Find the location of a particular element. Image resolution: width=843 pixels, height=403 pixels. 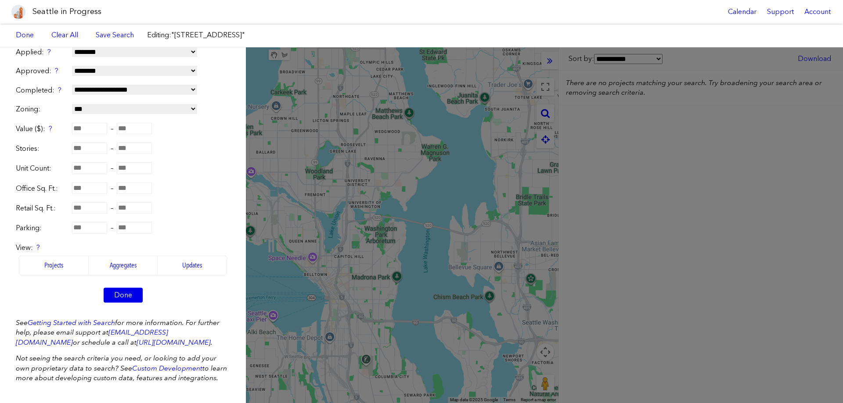

img: favicon-96x96.png is located at coordinates (18, 12).